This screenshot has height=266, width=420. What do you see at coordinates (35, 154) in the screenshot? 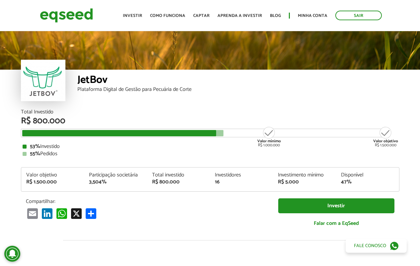
I see `strong: 55%` at bounding box center [35, 154].